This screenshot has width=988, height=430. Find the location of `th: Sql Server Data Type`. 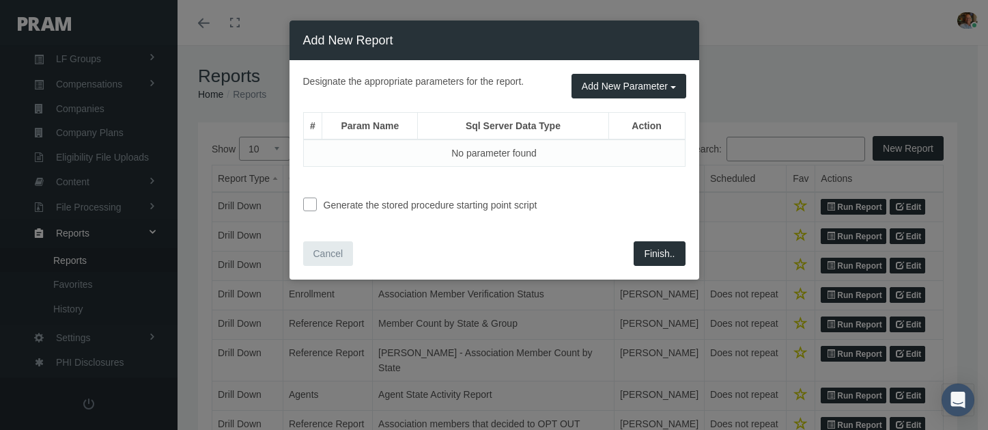

th: Sql Server Data Type is located at coordinates (514, 126).